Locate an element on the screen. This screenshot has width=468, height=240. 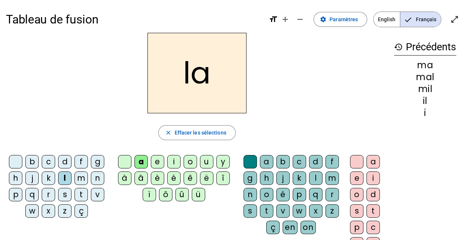
div: à is located at coordinates (125, 178).